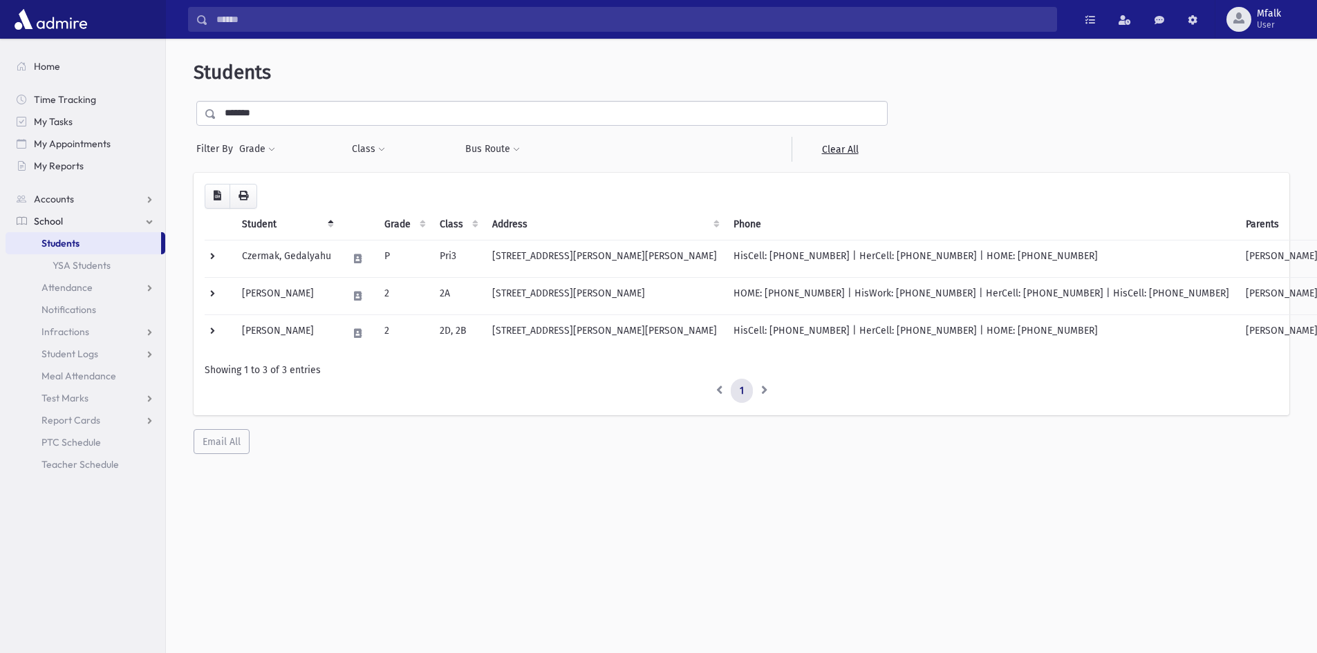 Image resolution: width=1317 pixels, height=653 pixels. What do you see at coordinates (839, 149) in the screenshot?
I see `a: Clear All` at bounding box center [839, 149].